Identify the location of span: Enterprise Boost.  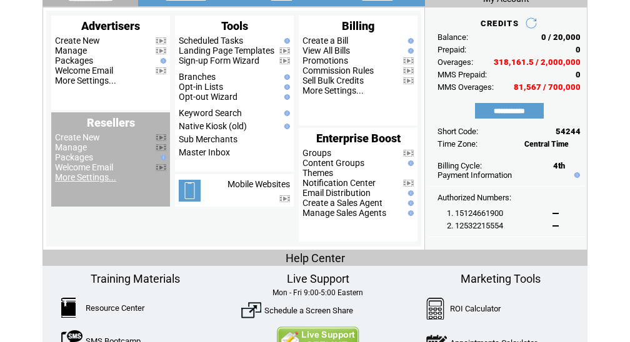
(358, 138).